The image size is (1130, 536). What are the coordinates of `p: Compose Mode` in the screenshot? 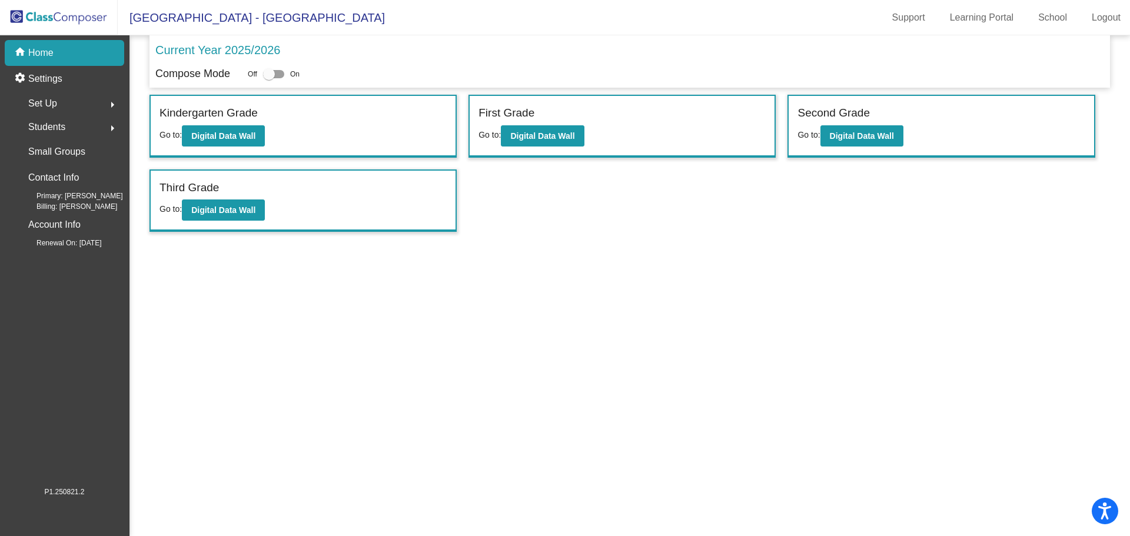 It's located at (192, 74).